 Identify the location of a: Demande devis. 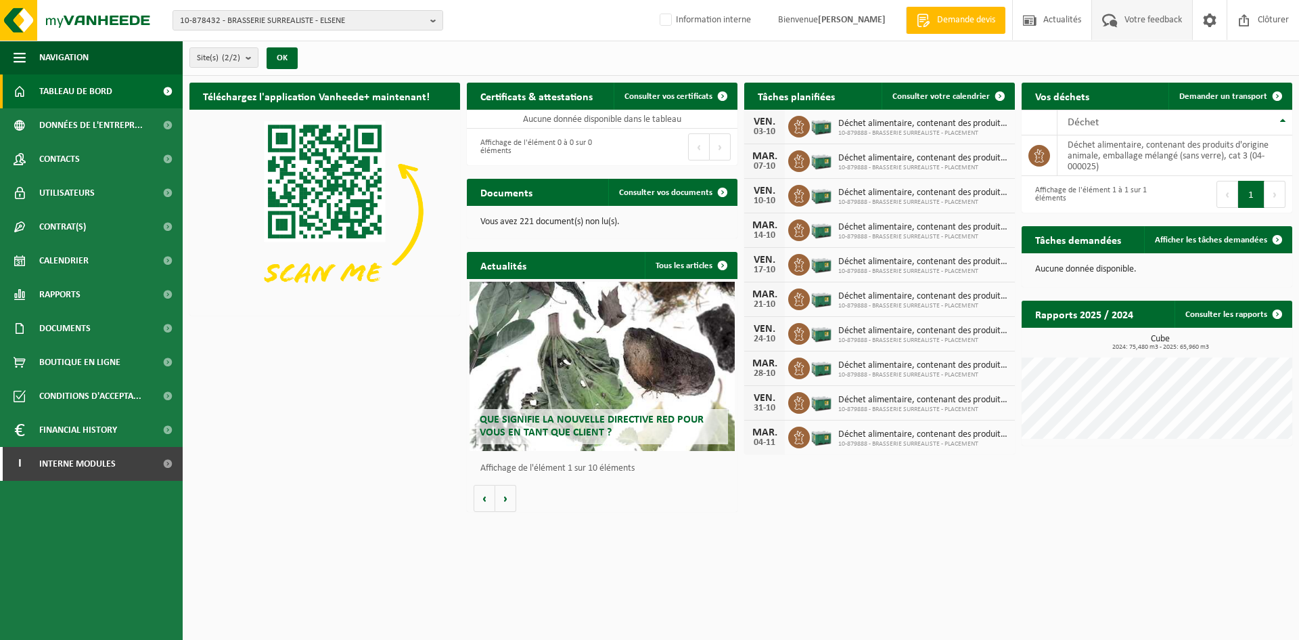
(956, 20).